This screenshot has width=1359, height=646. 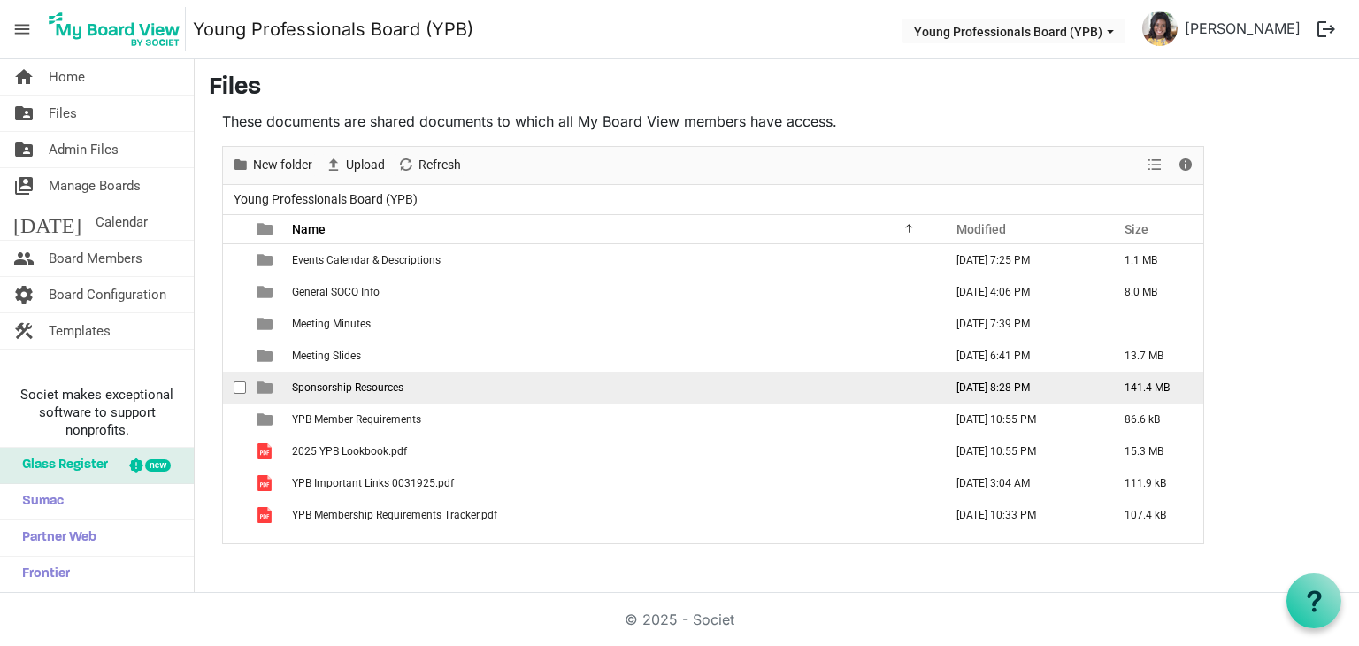 What do you see at coordinates (1022, 356) in the screenshot?
I see `td: March 20, 2025 6:41 PM column header Modified` at bounding box center [1022, 356].